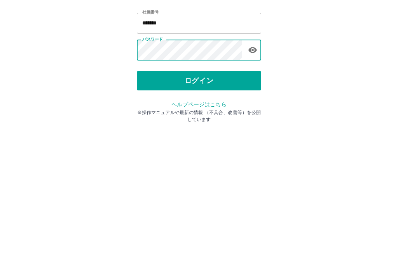 Image resolution: width=398 pixels, height=258 pixels. Describe the element at coordinates (150, 75) in the screenshot. I see `label: 社員番号` at that location.